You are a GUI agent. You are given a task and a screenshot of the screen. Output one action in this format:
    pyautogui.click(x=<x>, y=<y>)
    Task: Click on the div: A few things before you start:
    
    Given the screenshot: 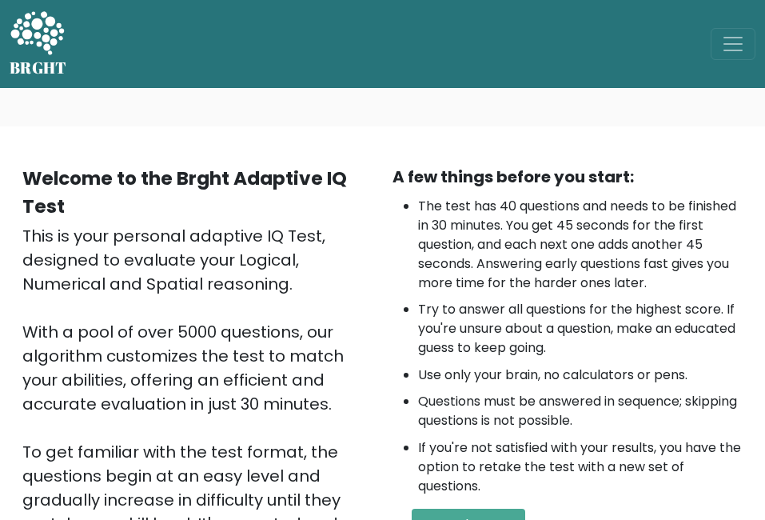 What is the action you would take?
    pyautogui.click(x=568, y=177)
    